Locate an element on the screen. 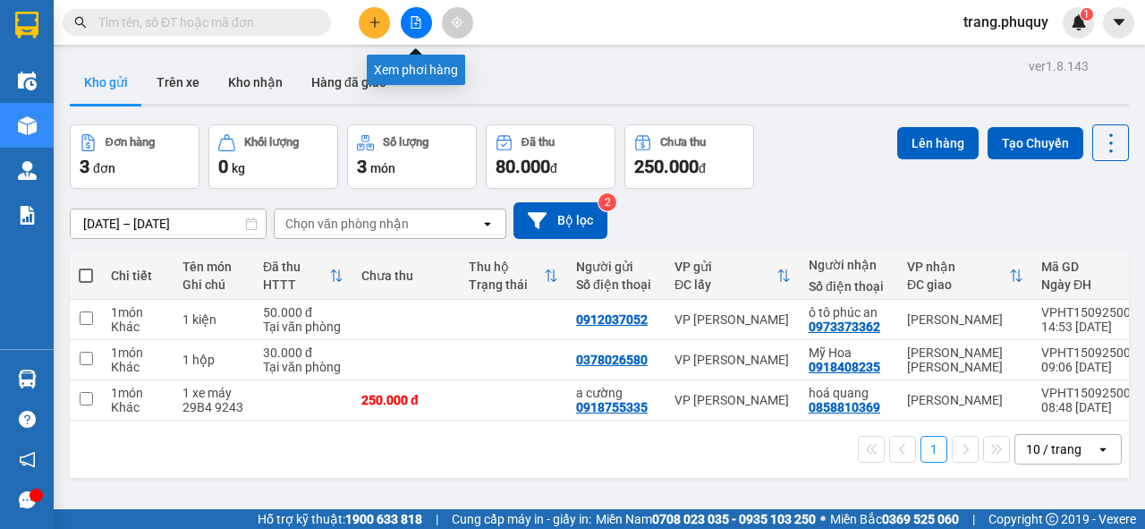  div: 0918408235 is located at coordinates (844, 367).